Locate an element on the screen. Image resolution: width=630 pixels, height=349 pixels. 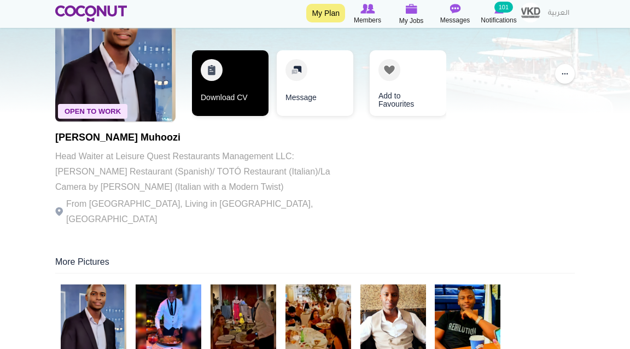
a: Message is located at coordinates (315, 83).